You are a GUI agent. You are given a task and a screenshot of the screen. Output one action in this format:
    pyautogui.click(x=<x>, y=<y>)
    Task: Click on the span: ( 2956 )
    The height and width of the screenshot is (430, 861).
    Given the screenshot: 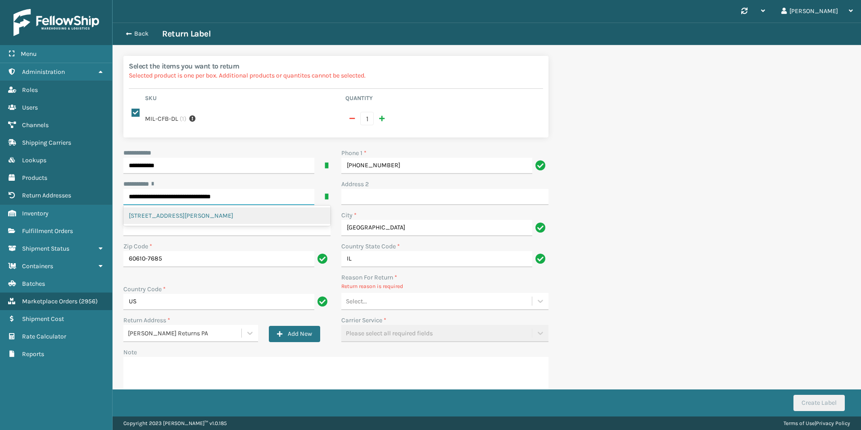 What is the action you would take?
    pyautogui.click(x=88, y=301)
    